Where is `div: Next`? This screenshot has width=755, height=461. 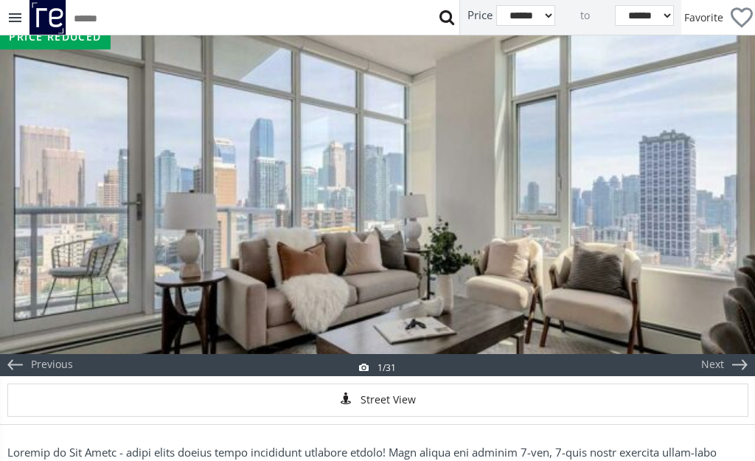
div: Next is located at coordinates (712, 365).